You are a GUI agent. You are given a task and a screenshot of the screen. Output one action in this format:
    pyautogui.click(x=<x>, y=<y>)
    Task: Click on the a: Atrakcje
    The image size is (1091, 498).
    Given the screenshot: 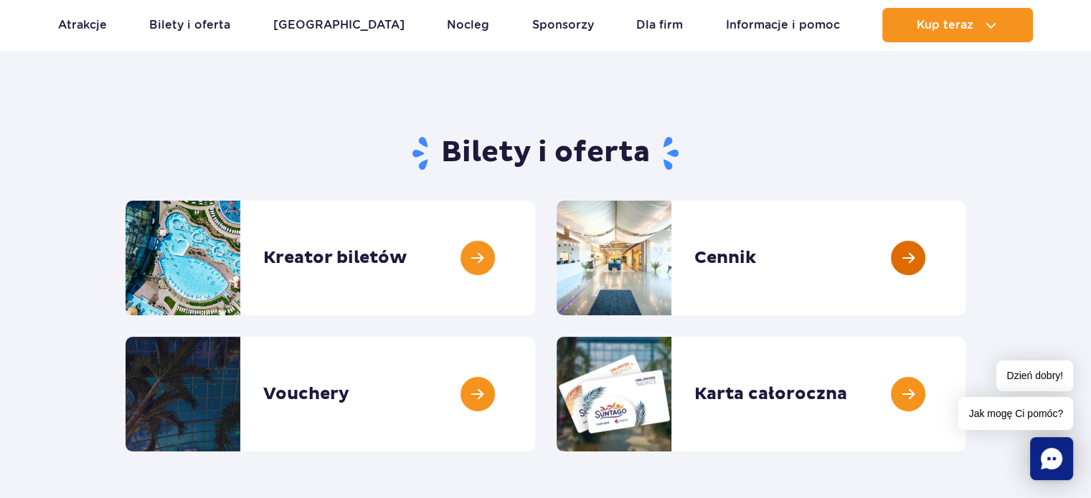 What is the action you would take?
    pyautogui.click(x=82, y=25)
    